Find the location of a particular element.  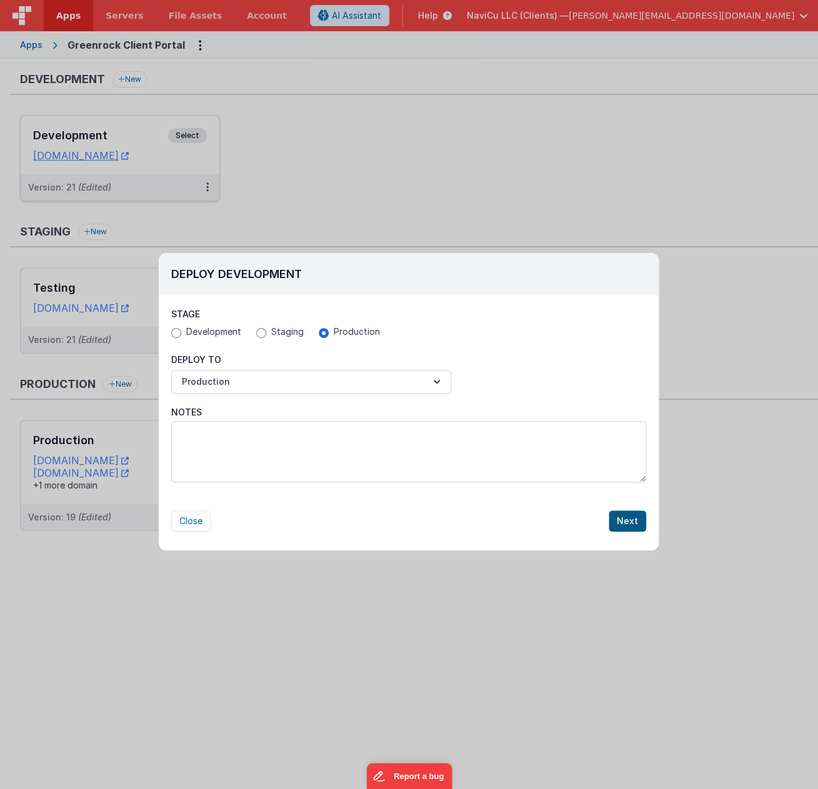

p: Deploy To is located at coordinates (311, 360).